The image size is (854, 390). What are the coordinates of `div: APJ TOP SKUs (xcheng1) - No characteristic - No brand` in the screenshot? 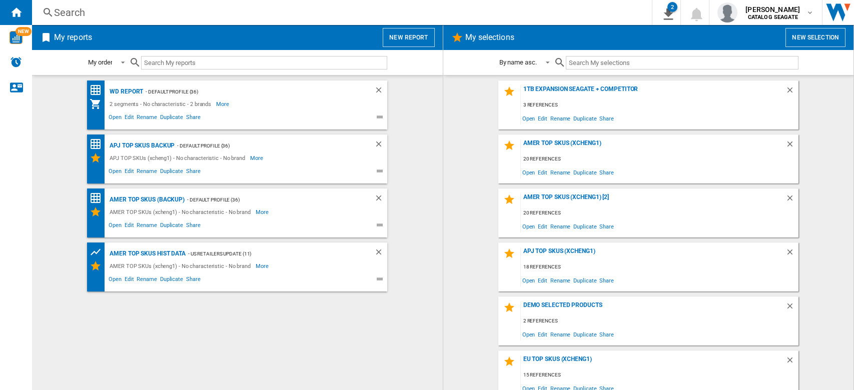 It's located at (179, 158).